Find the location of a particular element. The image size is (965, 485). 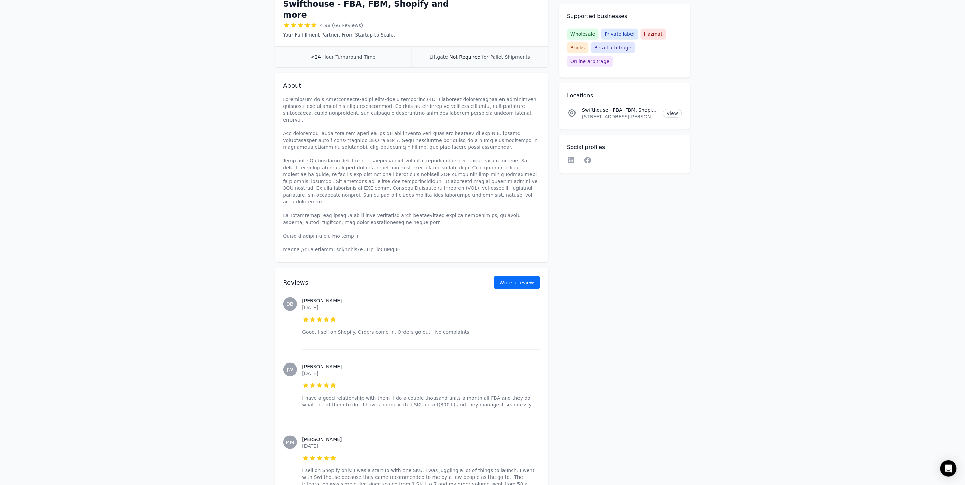

h2: About is located at coordinates (412, 86).